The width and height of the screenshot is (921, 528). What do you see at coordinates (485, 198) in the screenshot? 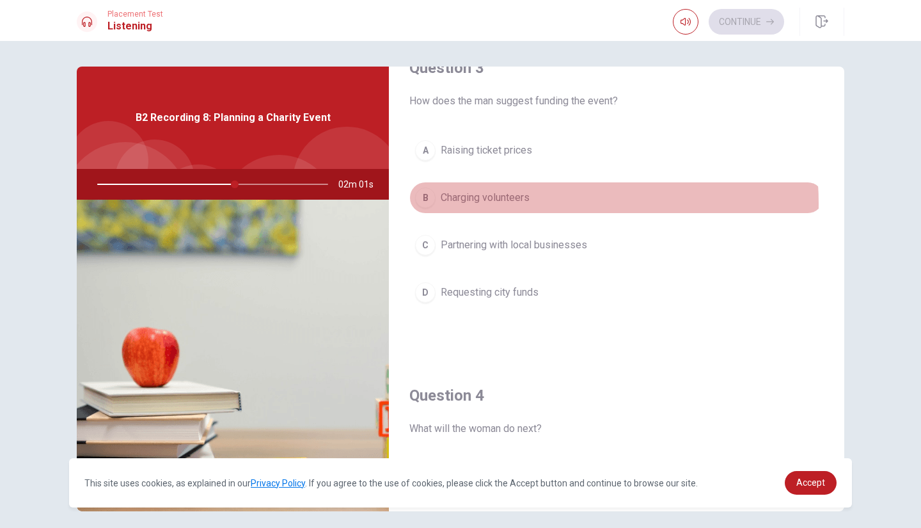
I see `span: Charging volunteers` at bounding box center [485, 198].